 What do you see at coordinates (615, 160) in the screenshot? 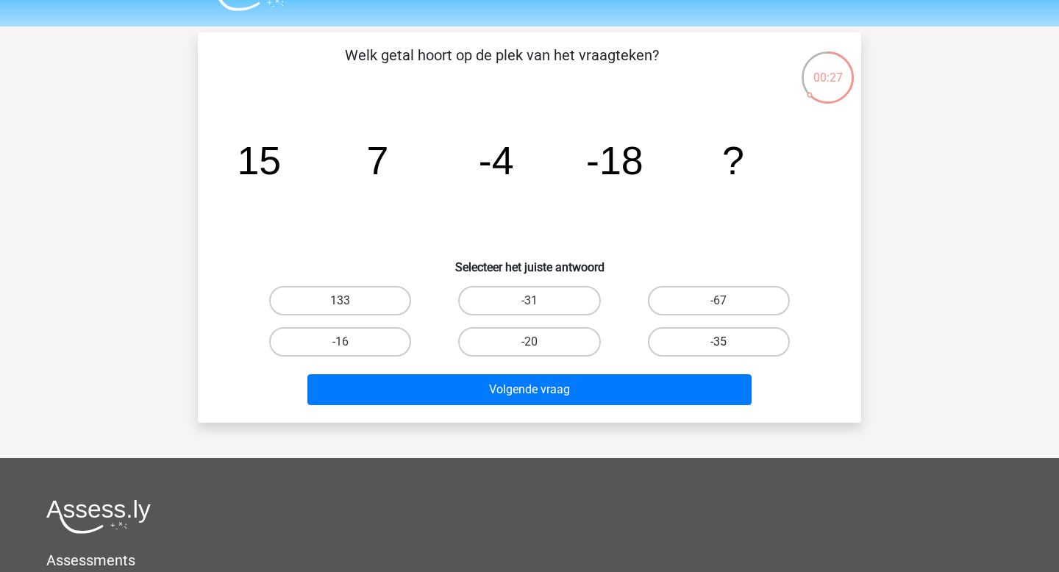
I see `tspan: -18` at bounding box center [615, 160].